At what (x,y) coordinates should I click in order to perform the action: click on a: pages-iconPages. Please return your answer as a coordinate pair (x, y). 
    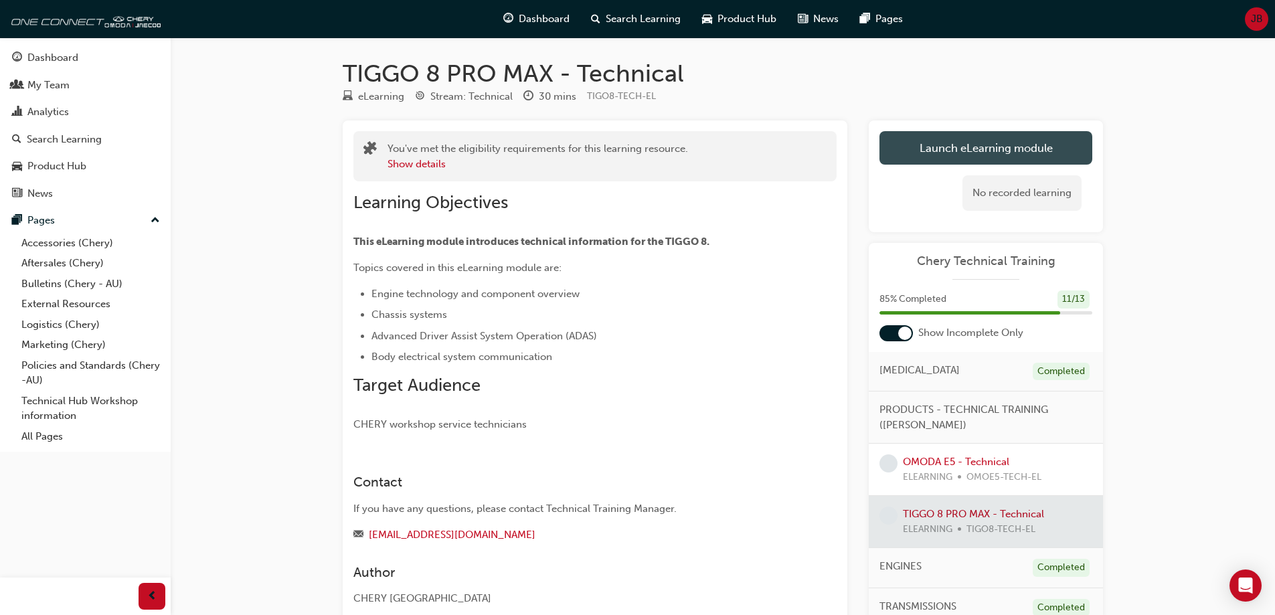
    Looking at the image, I should click on (881, 19).